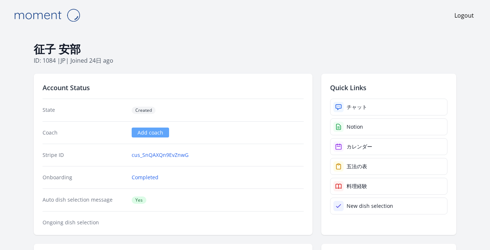 This screenshot has height=250, width=490. What do you see at coordinates (245, 60) in the screenshot?
I see `p: ID: 1084 | | Joined 24日 ago` at bounding box center [245, 60].